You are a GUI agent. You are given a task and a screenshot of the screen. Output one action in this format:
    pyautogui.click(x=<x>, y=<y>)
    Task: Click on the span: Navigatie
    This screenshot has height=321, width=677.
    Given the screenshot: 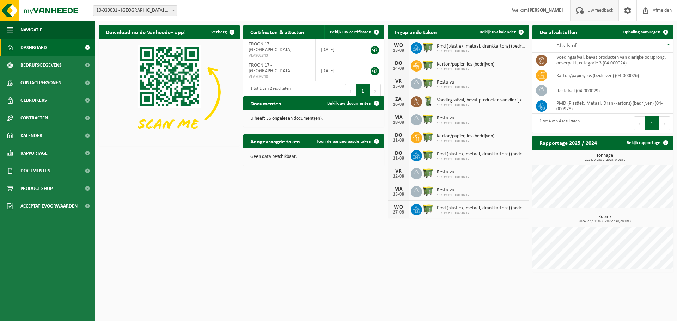 What is the action you would take?
    pyautogui.click(x=31, y=30)
    